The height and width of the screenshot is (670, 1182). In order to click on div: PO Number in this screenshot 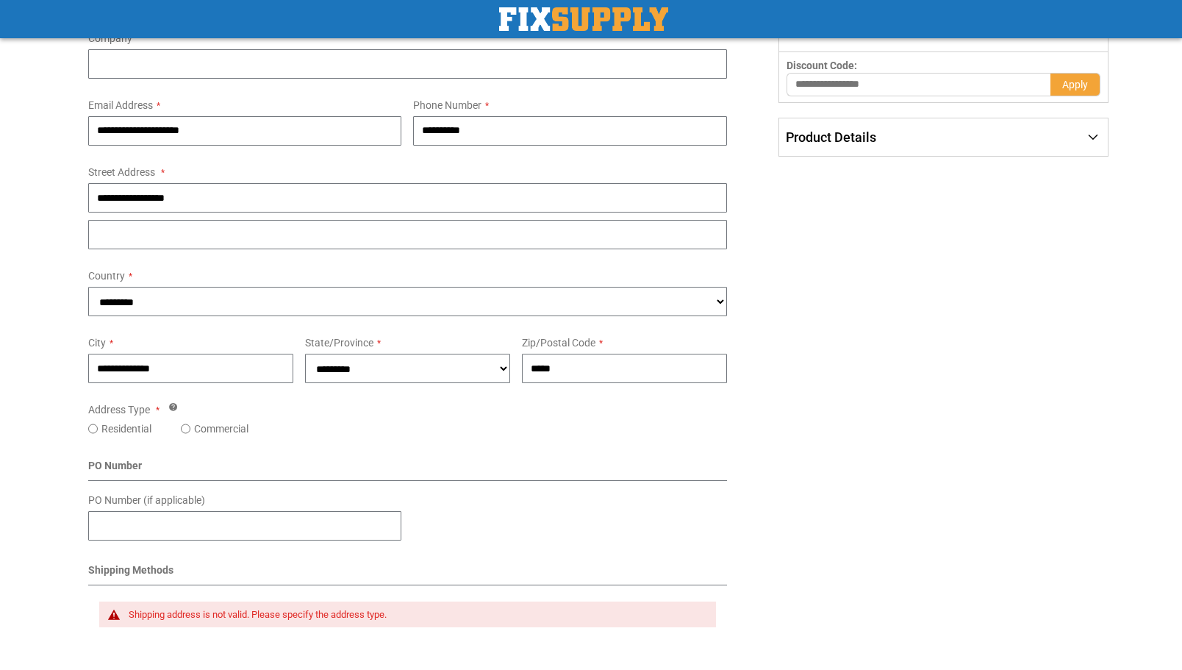, I will do `click(407, 469)`.